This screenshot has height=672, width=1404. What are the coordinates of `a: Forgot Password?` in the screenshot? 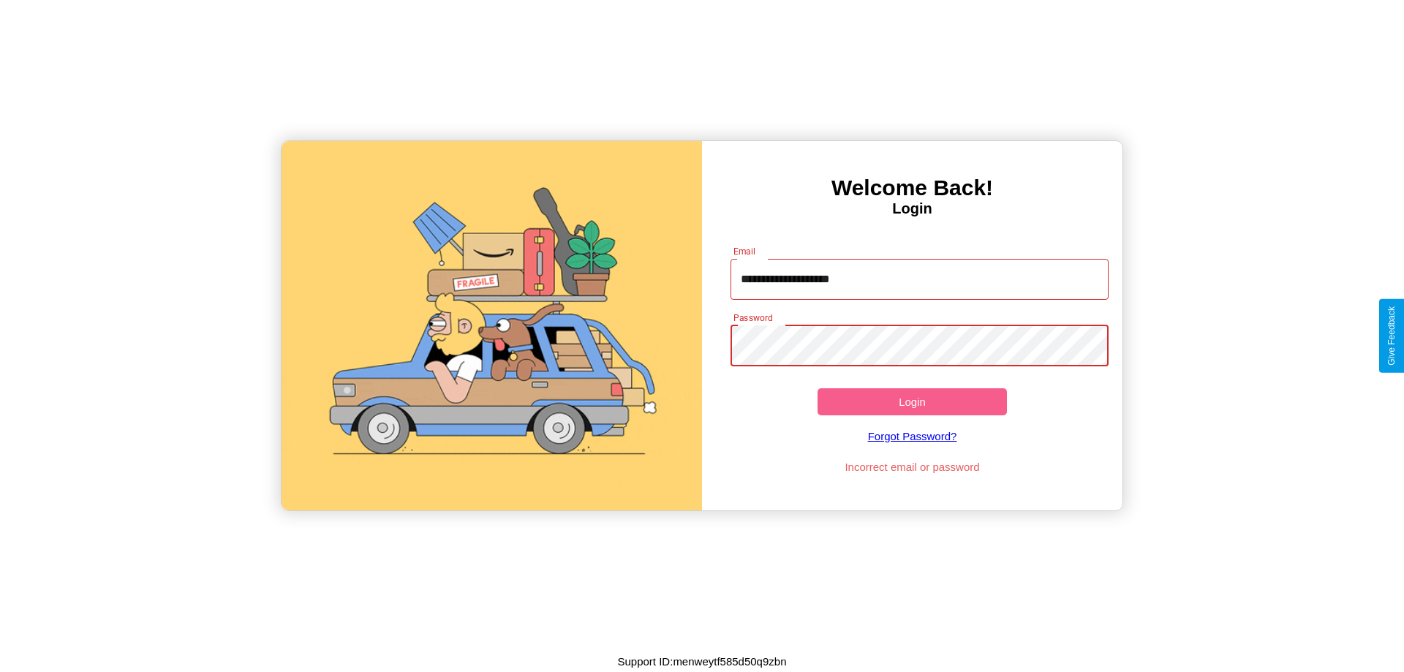 It's located at (913, 436).